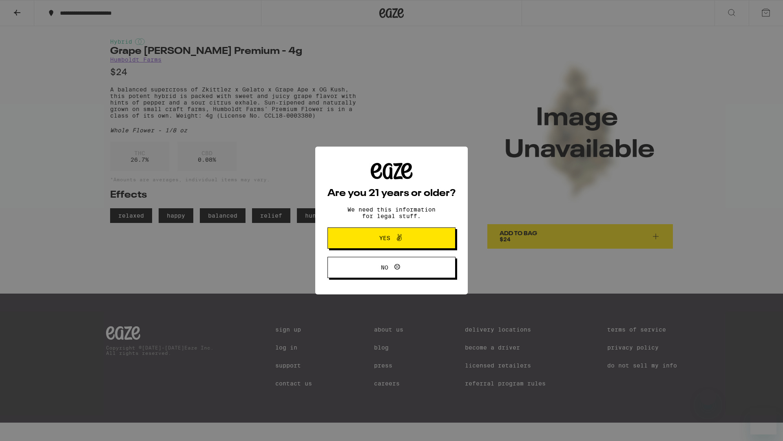  Describe the element at coordinates (392, 193) in the screenshot. I see `h2: Are you 21 years or older?` at that location.